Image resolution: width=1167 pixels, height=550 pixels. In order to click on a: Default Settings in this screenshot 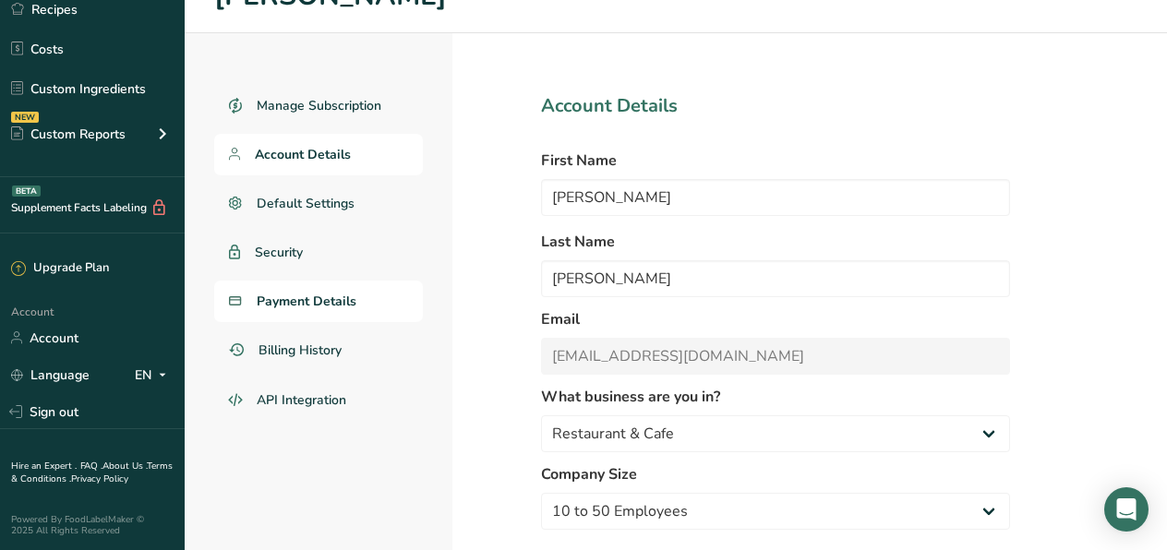, I will do `click(319, 203)`.